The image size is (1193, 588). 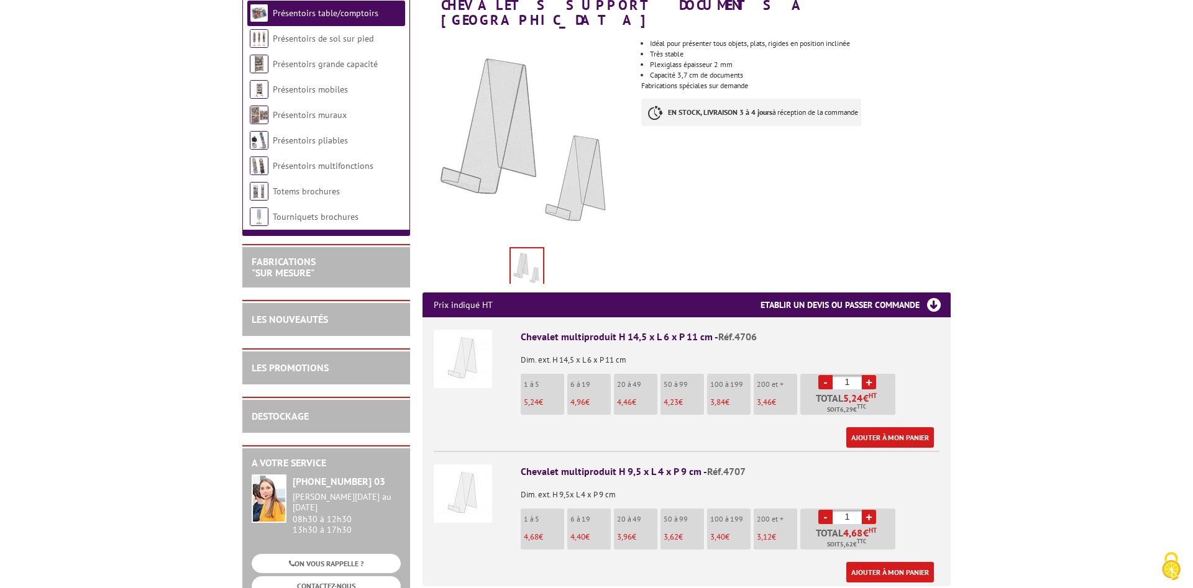 What do you see at coordinates (290, 319) in the screenshot?
I see `a: LES NOUVEAUTÉS` at bounding box center [290, 319].